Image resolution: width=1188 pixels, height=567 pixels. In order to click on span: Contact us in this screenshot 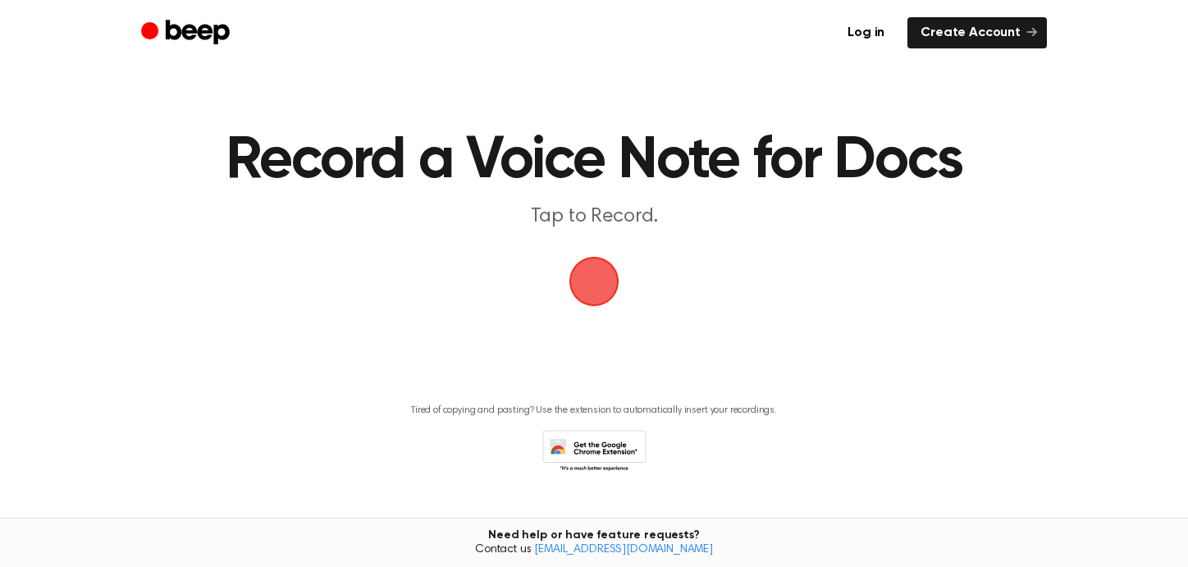, I will do `click(594, 551)`.